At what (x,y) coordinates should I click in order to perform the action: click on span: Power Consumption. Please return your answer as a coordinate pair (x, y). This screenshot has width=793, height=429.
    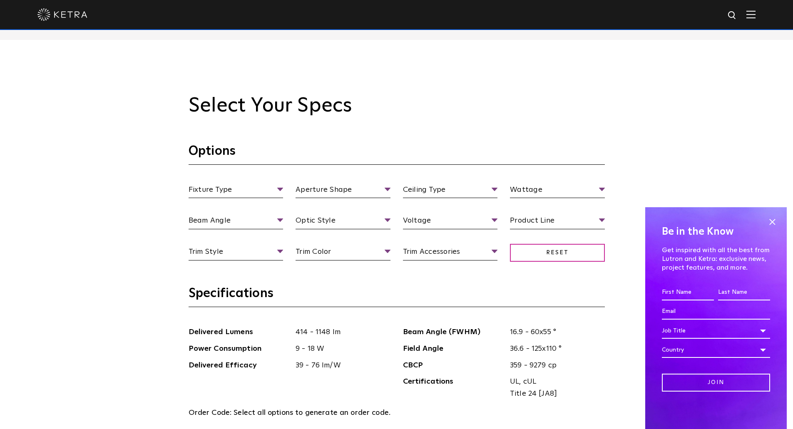
    Looking at the image, I should click on (239, 349).